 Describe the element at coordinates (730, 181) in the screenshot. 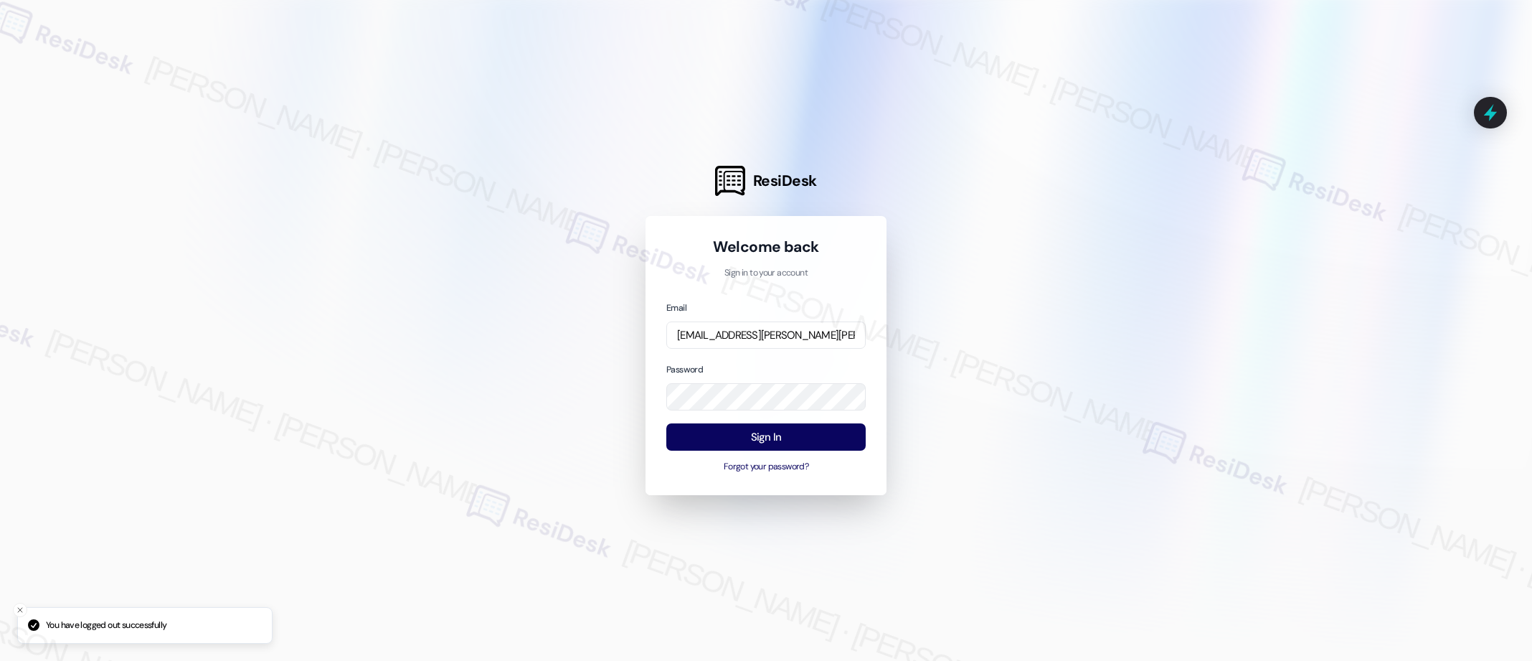

I see `img: ResiDesk Logo` at that location.